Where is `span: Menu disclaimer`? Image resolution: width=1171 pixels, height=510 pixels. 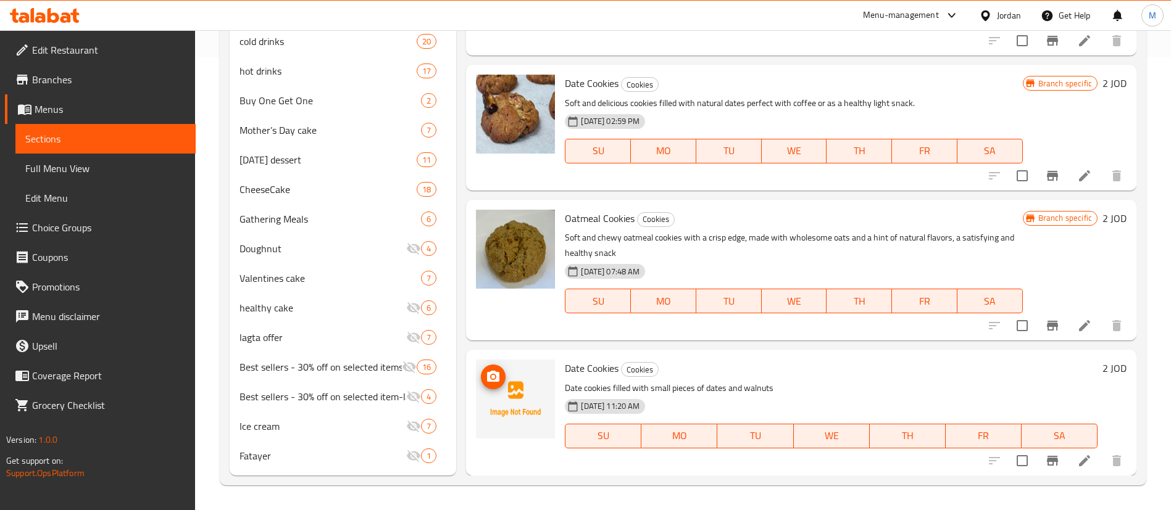 span: Menu disclaimer is located at coordinates (109, 317).